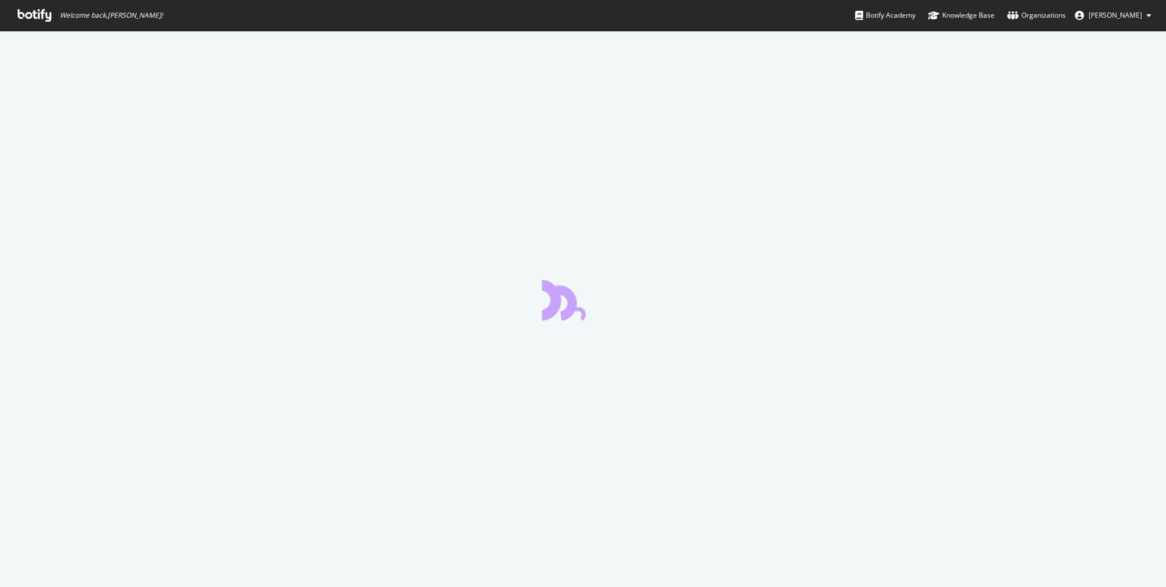 The image size is (1166, 587). What do you see at coordinates (1115, 15) in the screenshot?
I see `span: Andre Ramos` at bounding box center [1115, 15].